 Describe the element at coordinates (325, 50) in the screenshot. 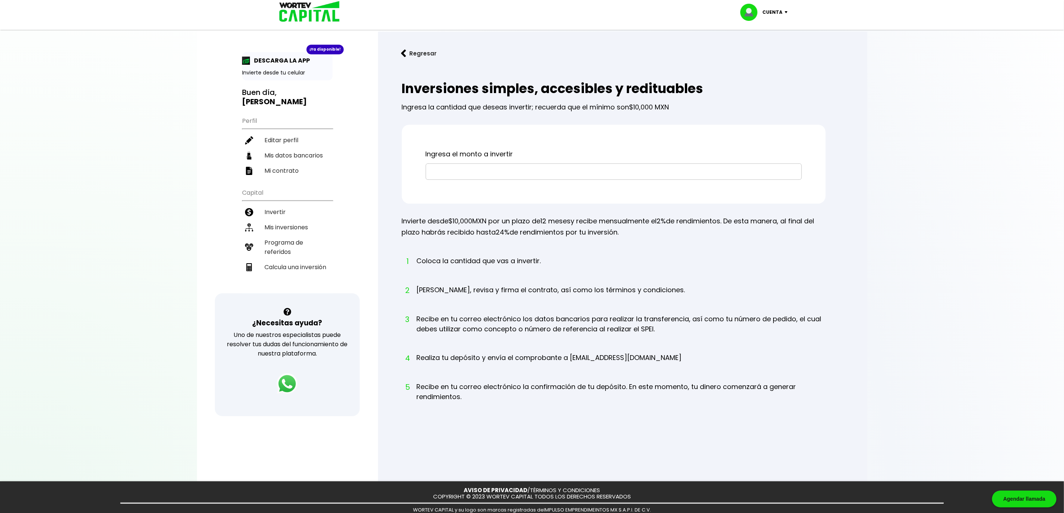

I see `div: ¡Ya disponible!` at that location.